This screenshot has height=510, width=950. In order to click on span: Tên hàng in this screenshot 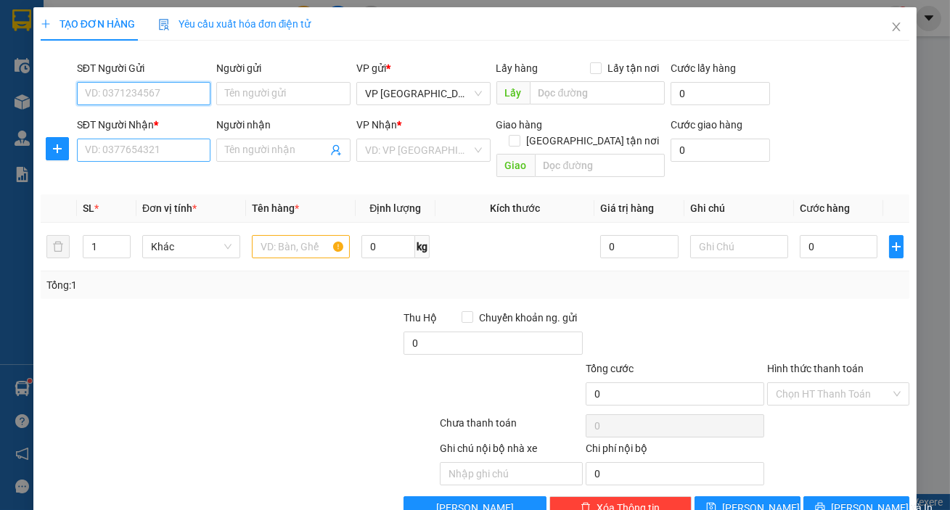, I will do `click(275, 208)`.